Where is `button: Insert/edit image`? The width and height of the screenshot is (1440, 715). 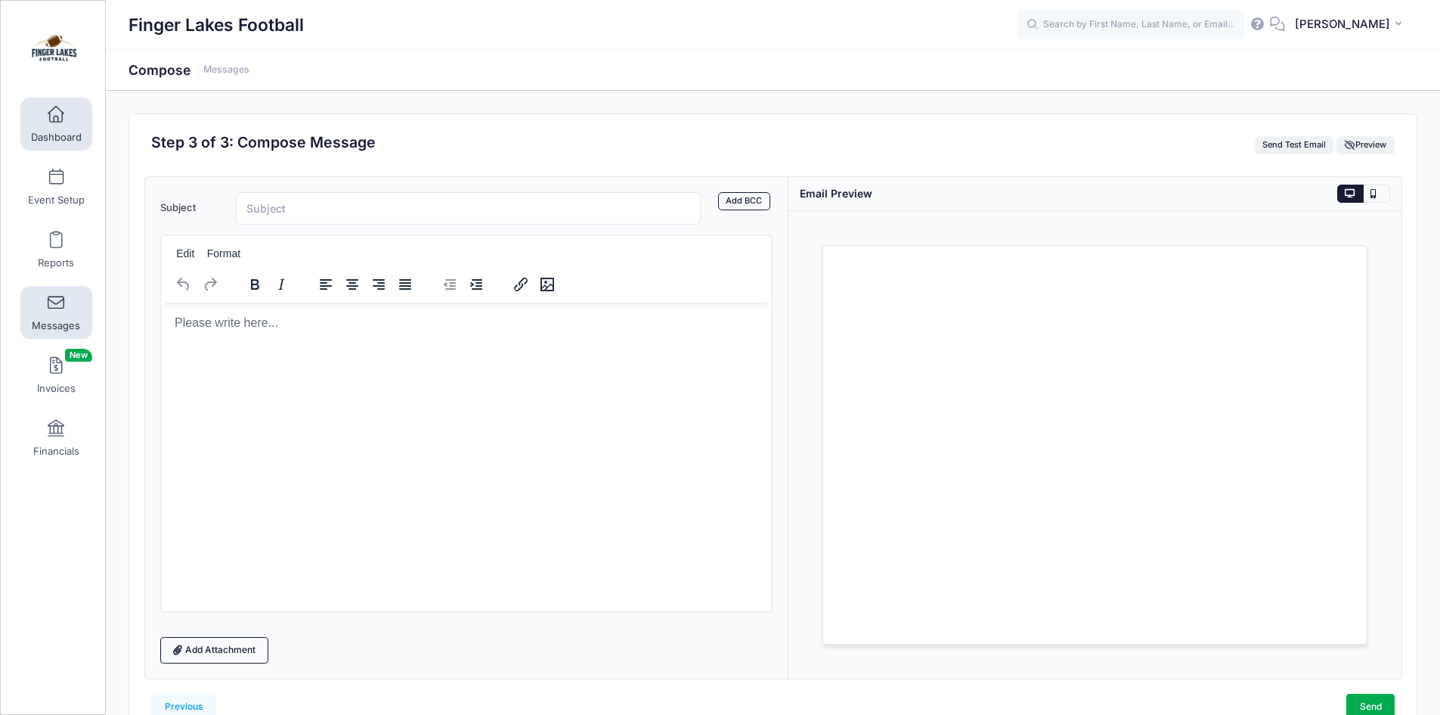
button: Insert/edit image is located at coordinates (547, 284).